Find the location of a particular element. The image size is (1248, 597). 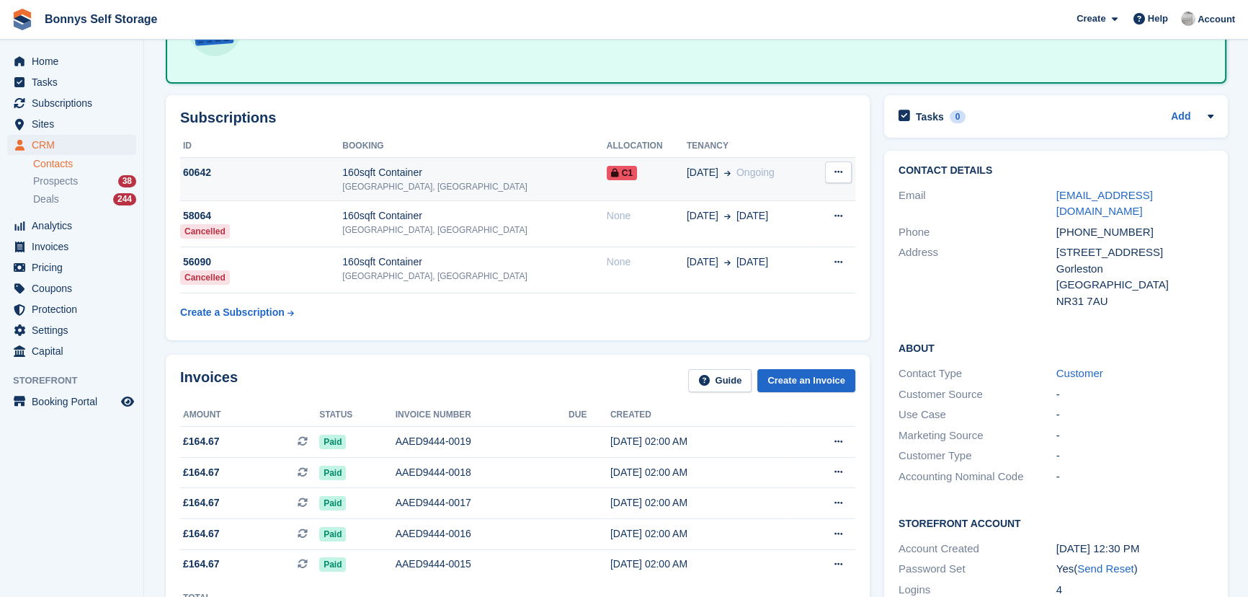

h2: Contact Details is located at coordinates (1056, 171).